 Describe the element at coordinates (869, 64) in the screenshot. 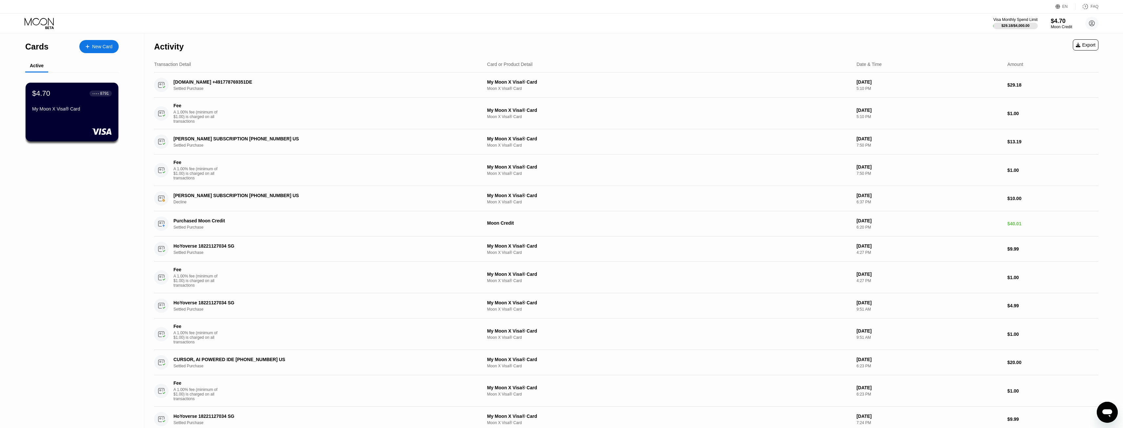

I see `div: Date & Time` at that location.